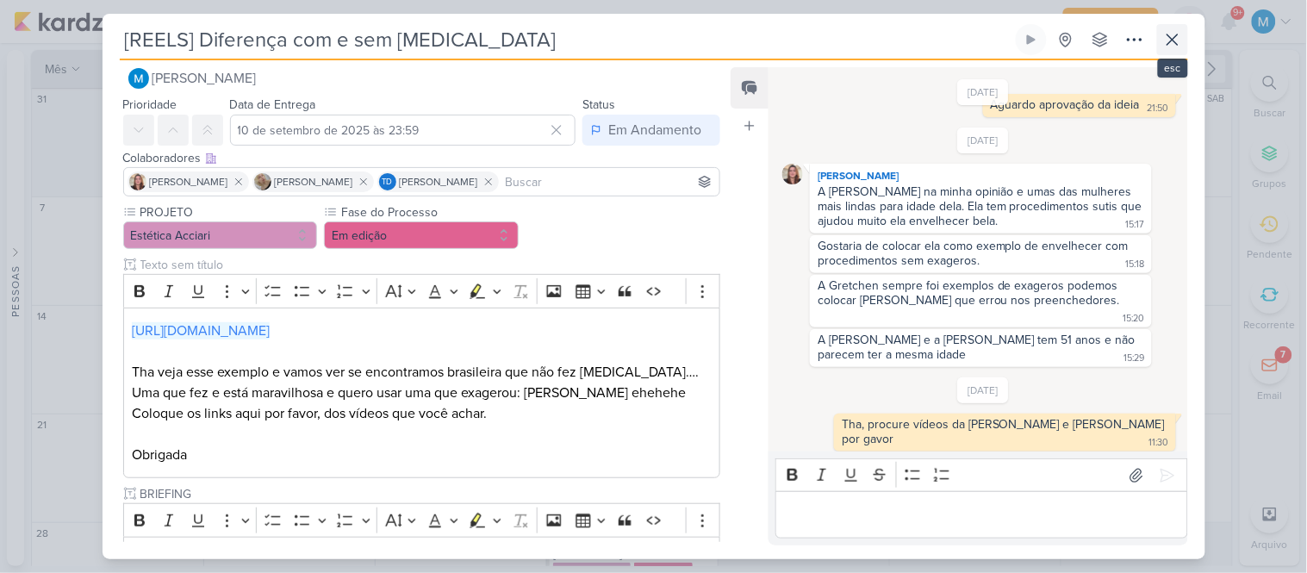 This screenshot has width=1307, height=573. Describe the element at coordinates (421, 414) in the screenshot. I see `p: Coloque os links aqui por favor, dos vídeos que você achar.` at that location.